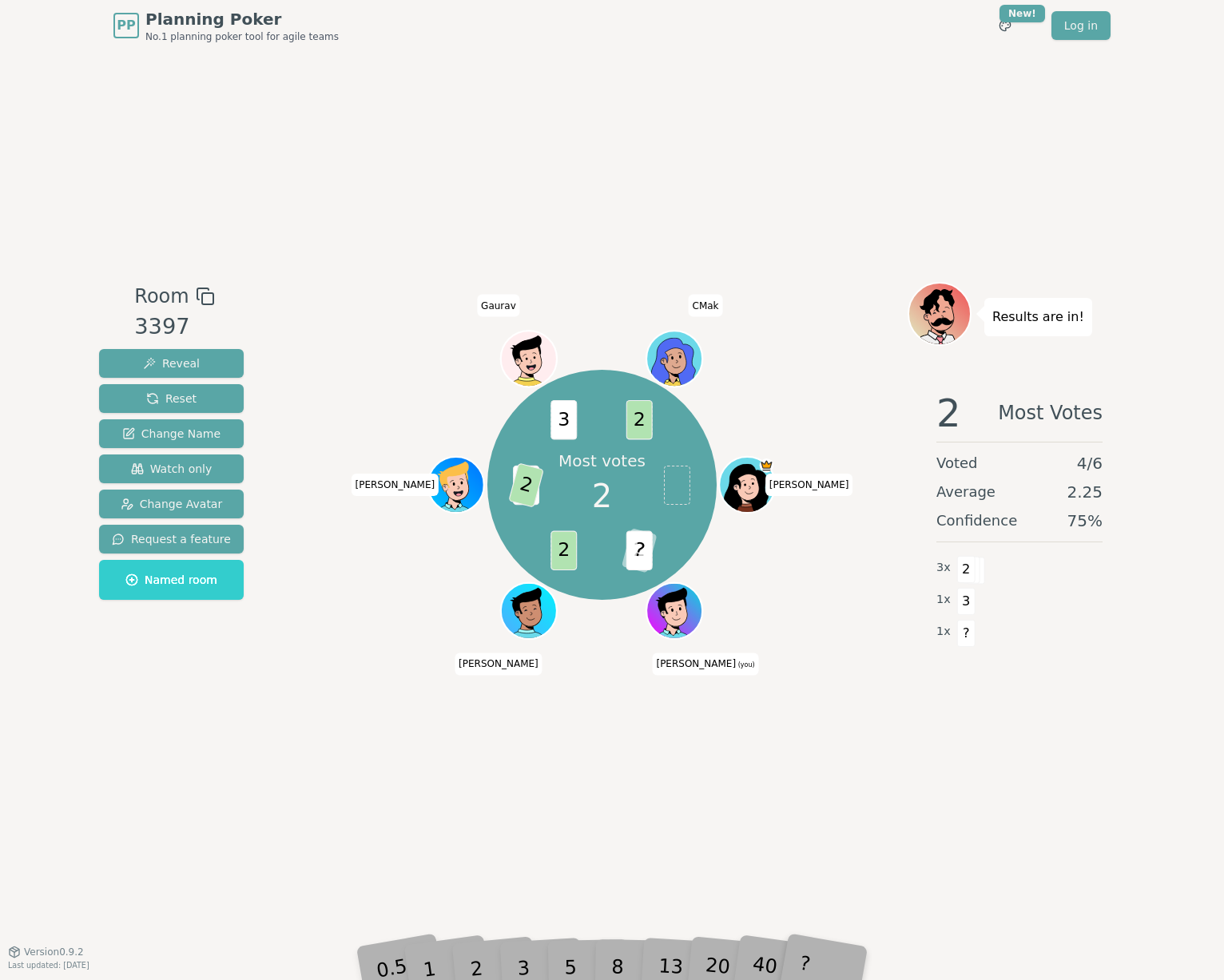 This screenshot has height=980, width=1224. Describe the element at coordinates (171, 363) in the screenshot. I see `span: Reveal` at that location.